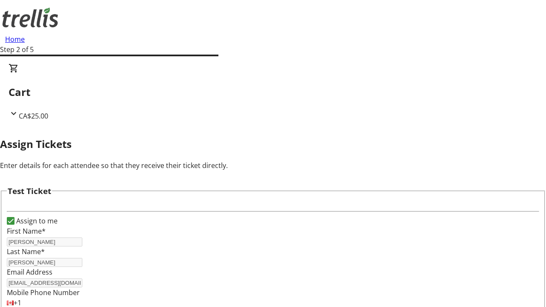 Image resolution: width=546 pixels, height=307 pixels. Describe the element at coordinates (273, 92) in the screenshot. I see `div: CartCA$25.00` at that location.